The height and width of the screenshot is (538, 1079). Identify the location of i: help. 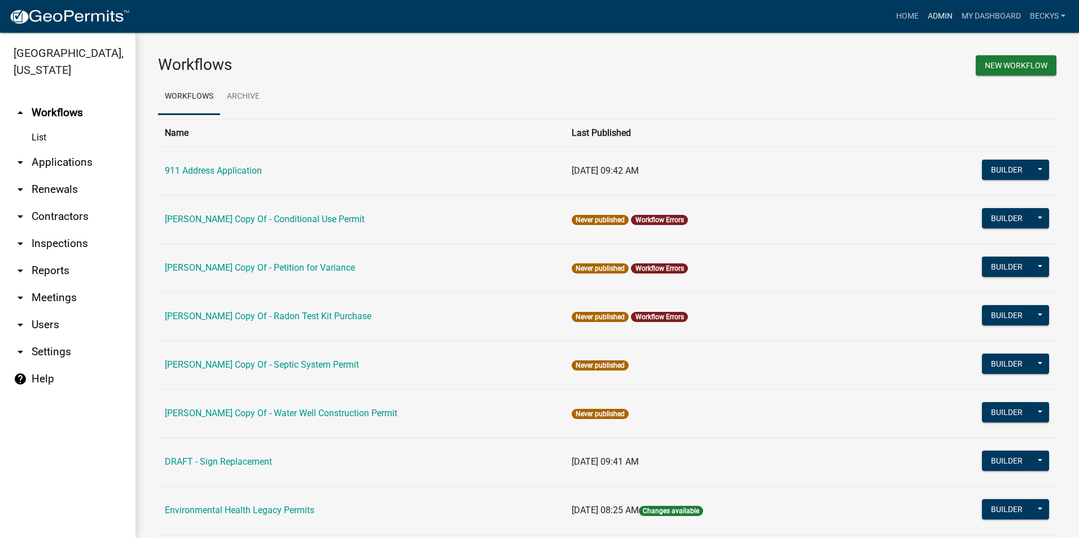
(20, 379).